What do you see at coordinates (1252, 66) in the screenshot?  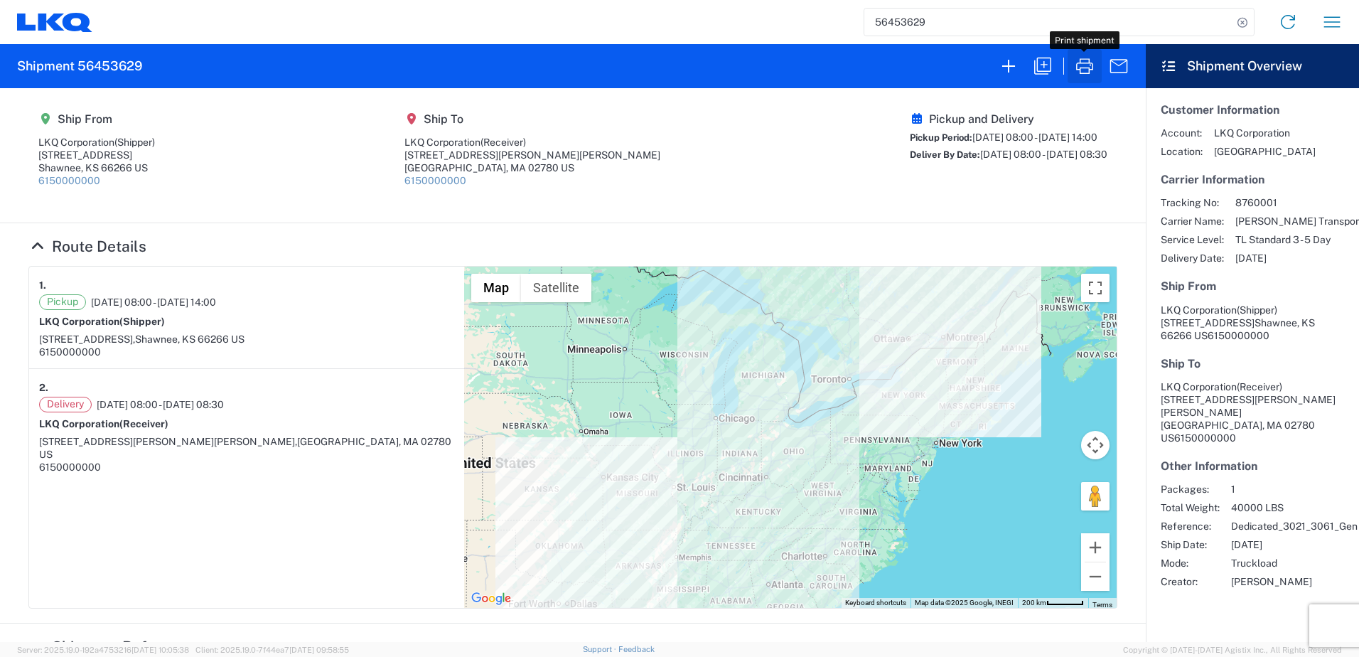 I see `header: Shipment Overview` at bounding box center [1252, 66].